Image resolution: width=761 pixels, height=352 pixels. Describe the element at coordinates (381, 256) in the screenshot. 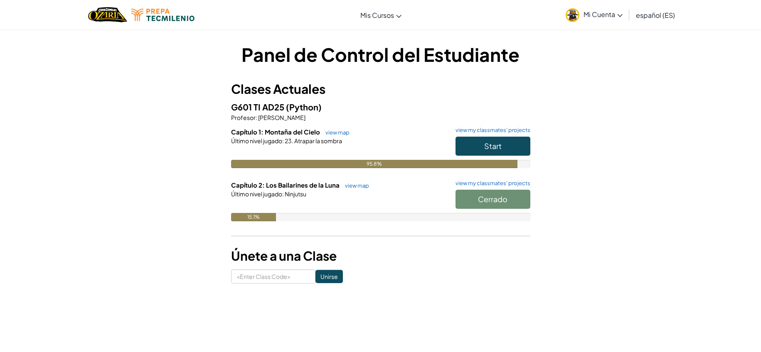

I see `h3: Únete a una Clase` at that location.